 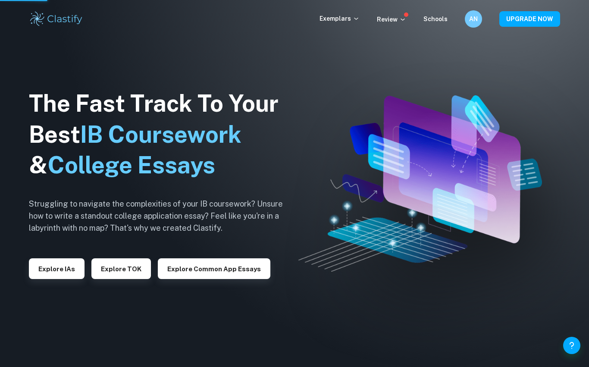 I want to click on h1: The Fast Track To Your Best &, so click(x=162, y=134).